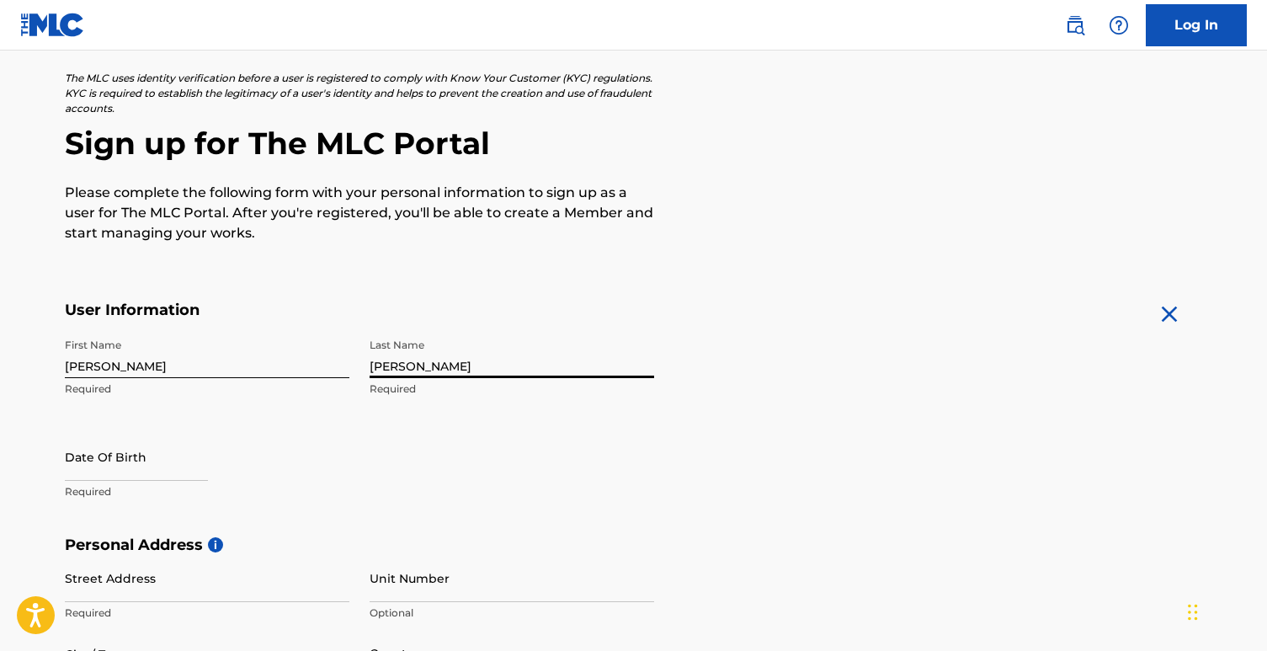 The image size is (1267, 651). I want to click on div: Chat Widget, so click(1225, 610).